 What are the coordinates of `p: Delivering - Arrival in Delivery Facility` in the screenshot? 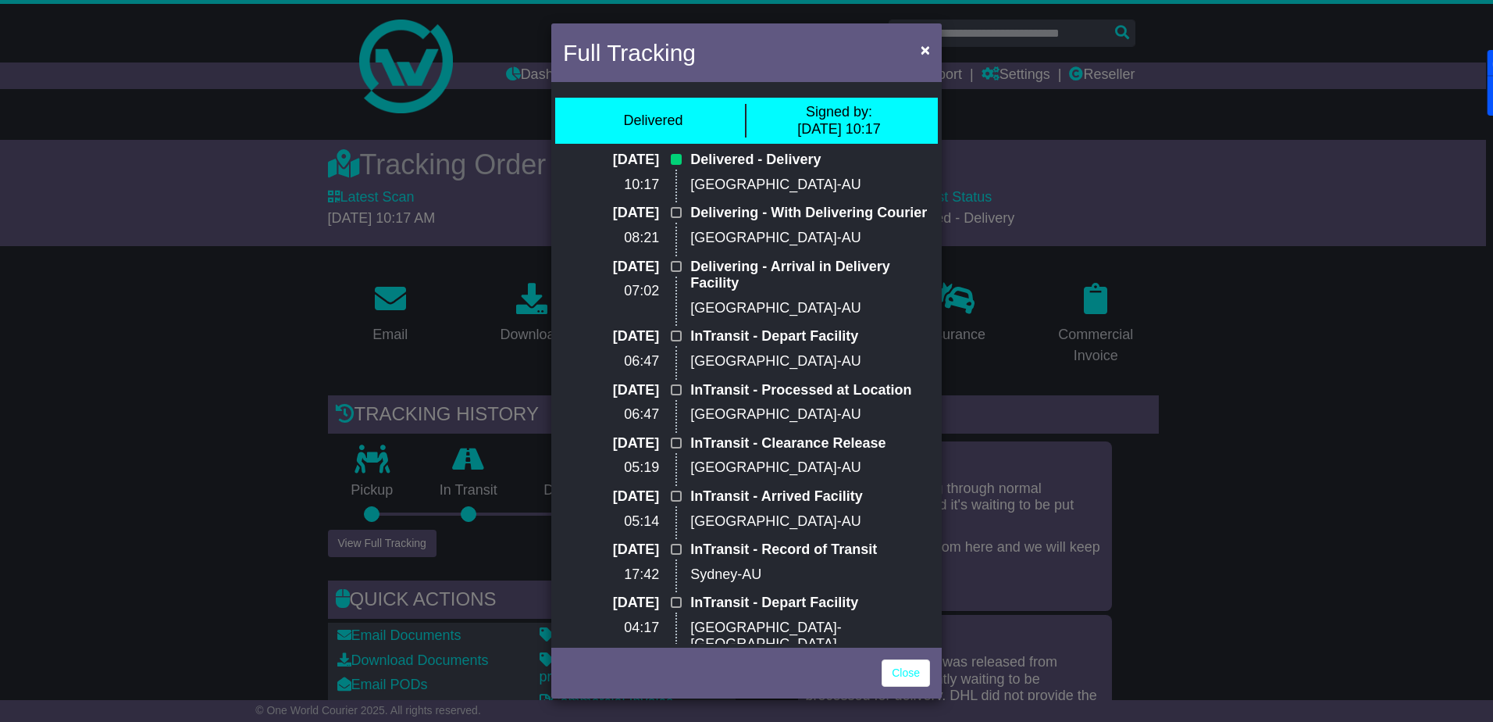 It's located at (810, 275).